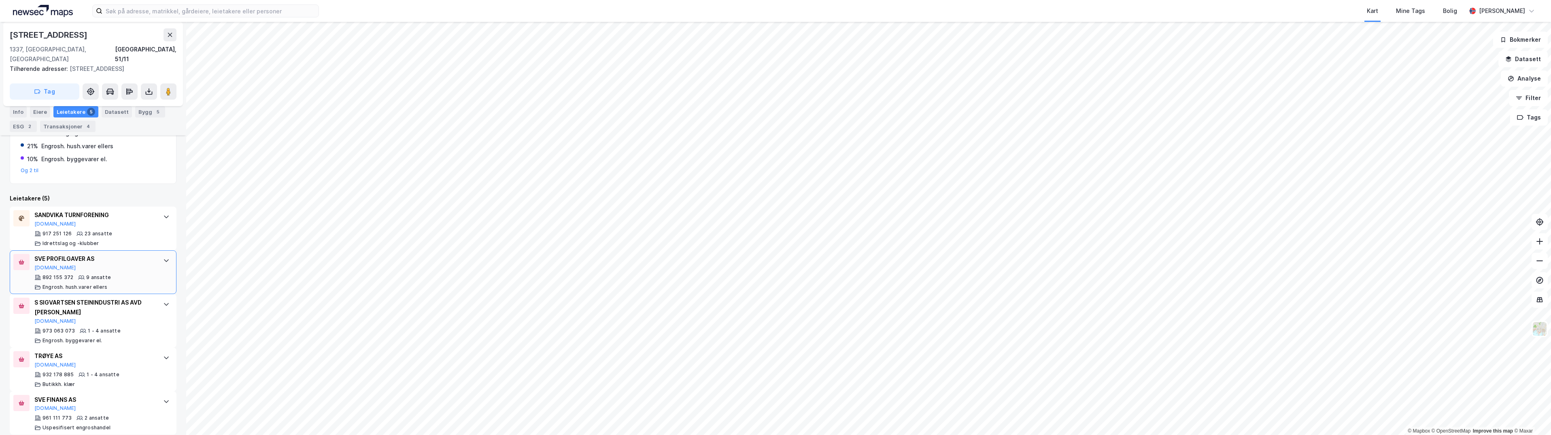 This screenshot has width=1551, height=435. I want to click on a: Improve this map, so click(1492, 431).